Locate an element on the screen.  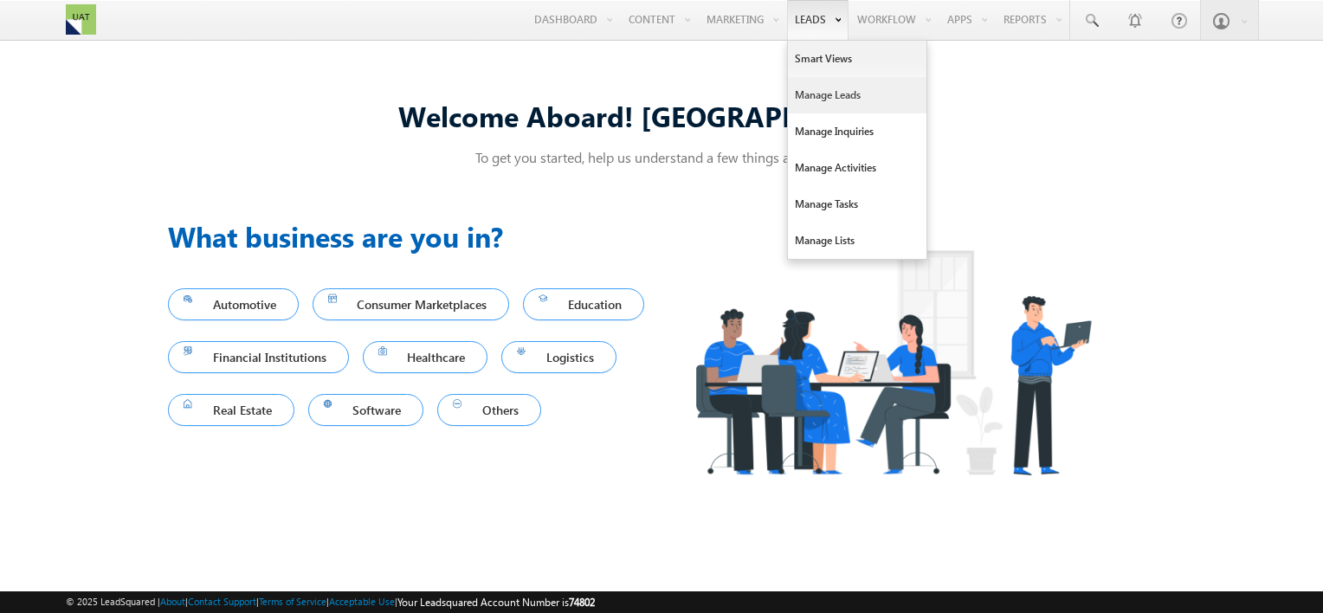
a: Terms of Service is located at coordinates (293, 601).